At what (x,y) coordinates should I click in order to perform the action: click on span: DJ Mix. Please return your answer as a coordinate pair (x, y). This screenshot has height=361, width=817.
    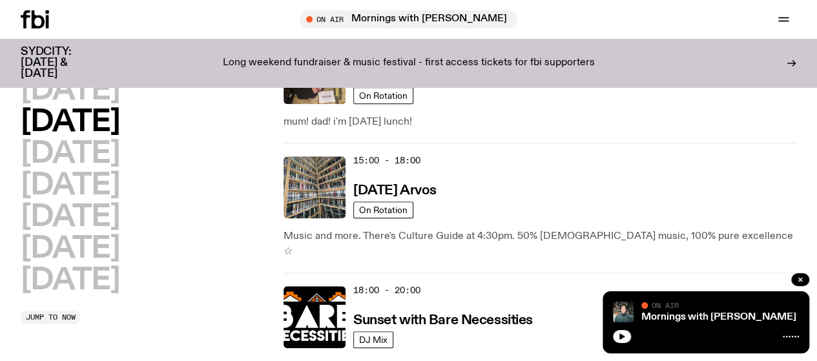
    Looking at the image, I should click on (374, 340).